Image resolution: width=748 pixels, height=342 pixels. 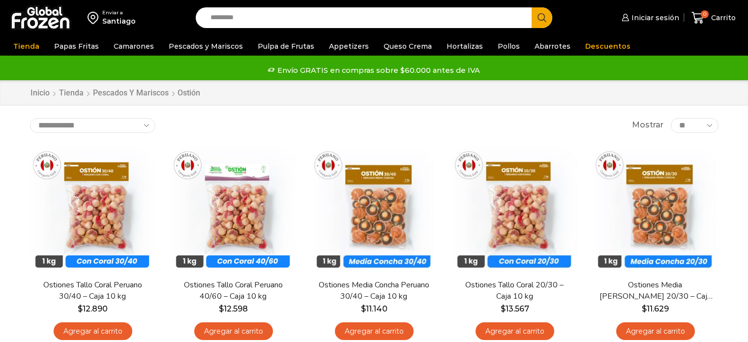 I want to click on span: 0, so click(x=705, y=14).